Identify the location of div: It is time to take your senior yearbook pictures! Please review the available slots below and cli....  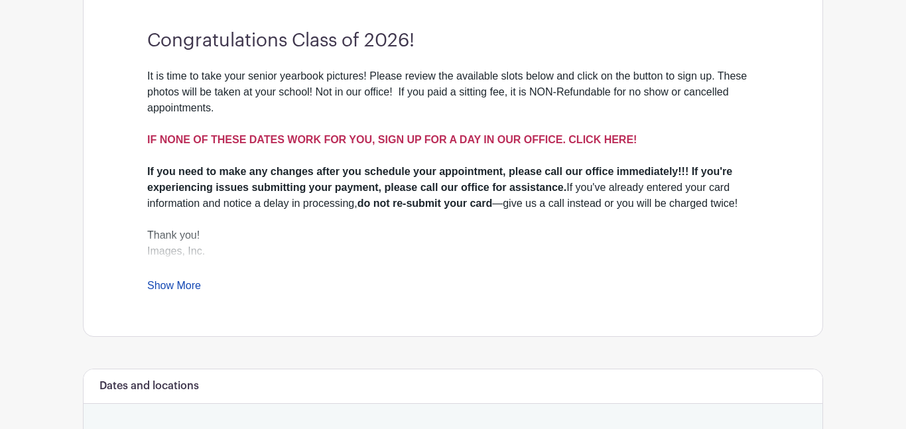
(453, 116).